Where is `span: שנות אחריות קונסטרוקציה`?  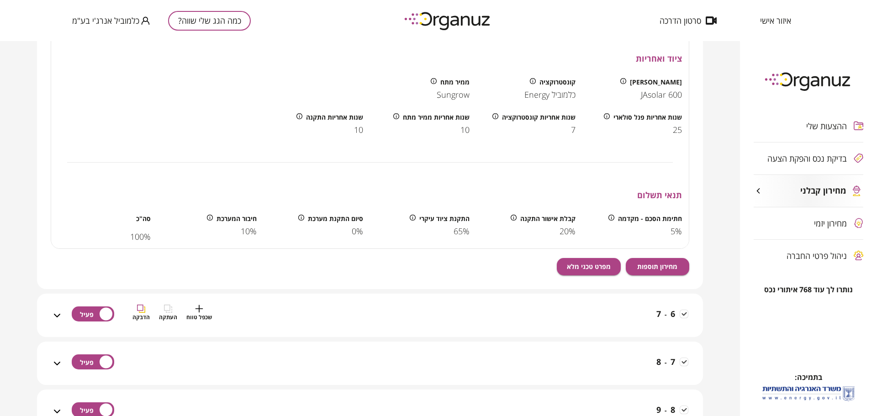
span: שנות אחריות קונסטרוקציה is located at coordinates (538, 117).